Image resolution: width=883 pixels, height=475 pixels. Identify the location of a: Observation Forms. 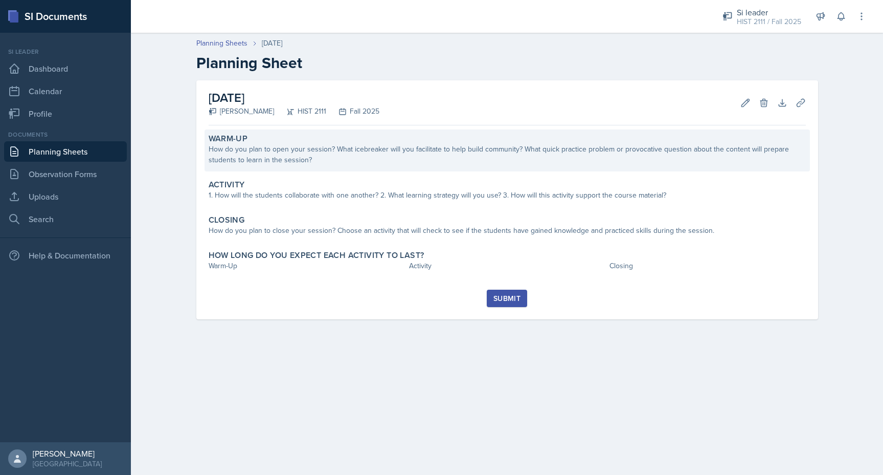
(65, 174).